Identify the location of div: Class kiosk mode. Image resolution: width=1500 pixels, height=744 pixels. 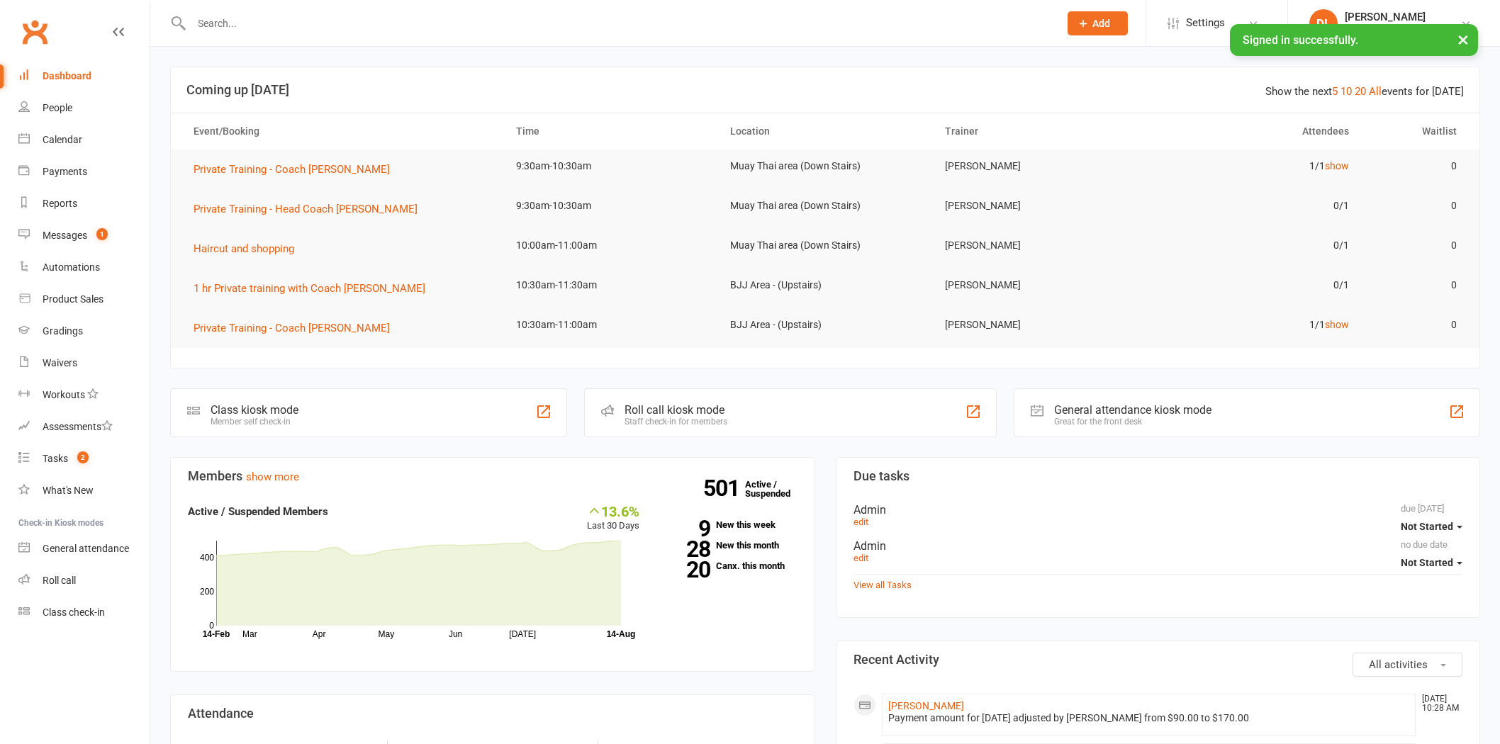
(254, 410).